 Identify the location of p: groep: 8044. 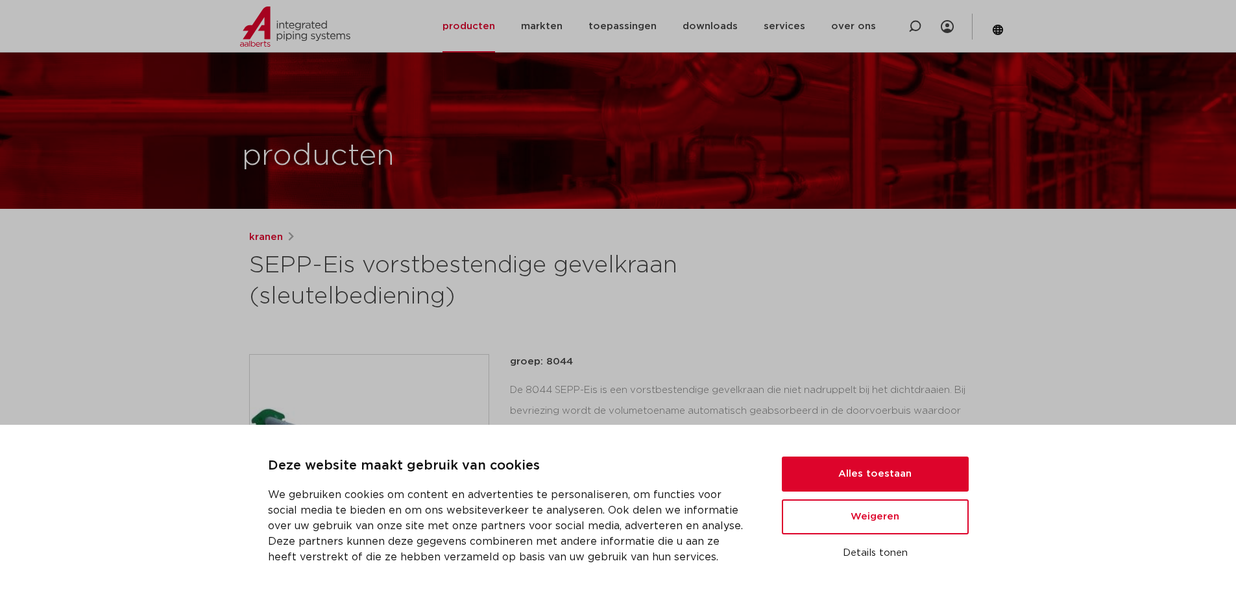
(749, 362).